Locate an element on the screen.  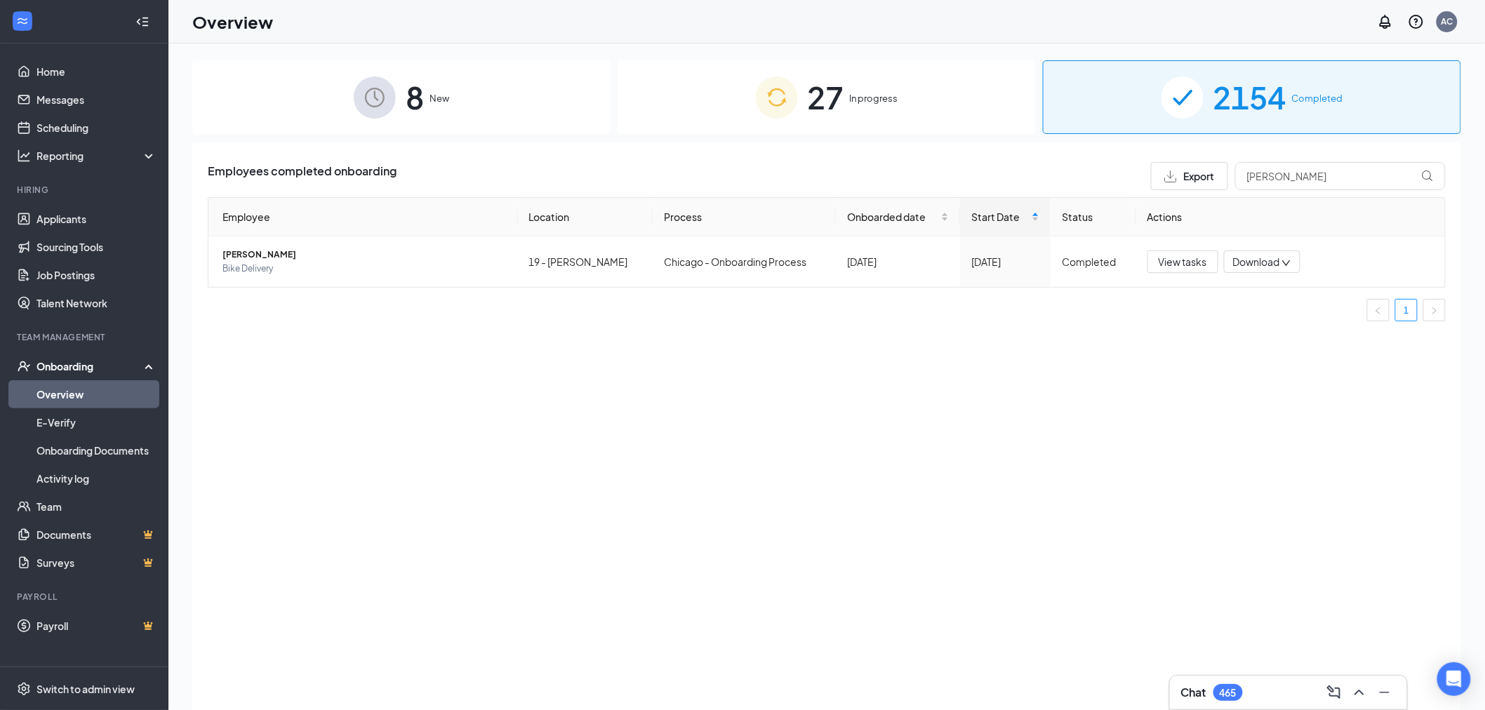
a: E-Verify is located at coordinates (96, 423).